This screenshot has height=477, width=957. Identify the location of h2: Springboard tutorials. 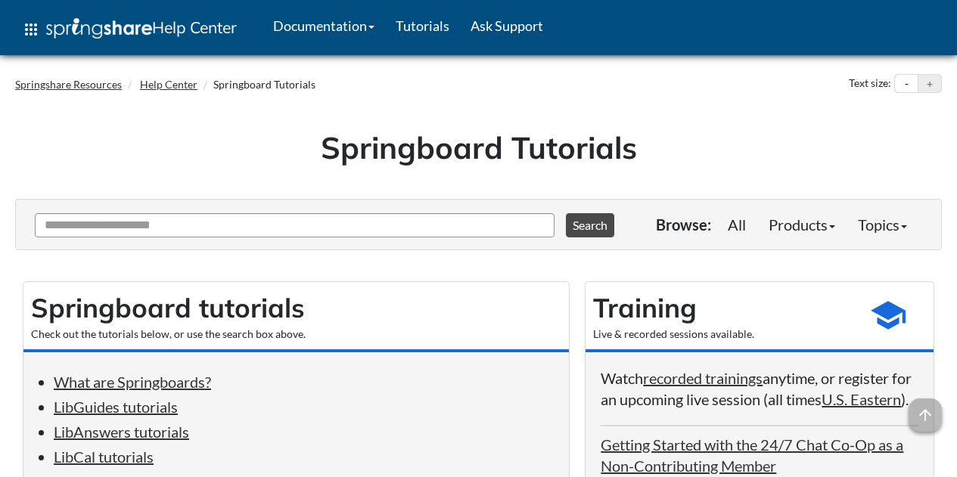
(296, 308).